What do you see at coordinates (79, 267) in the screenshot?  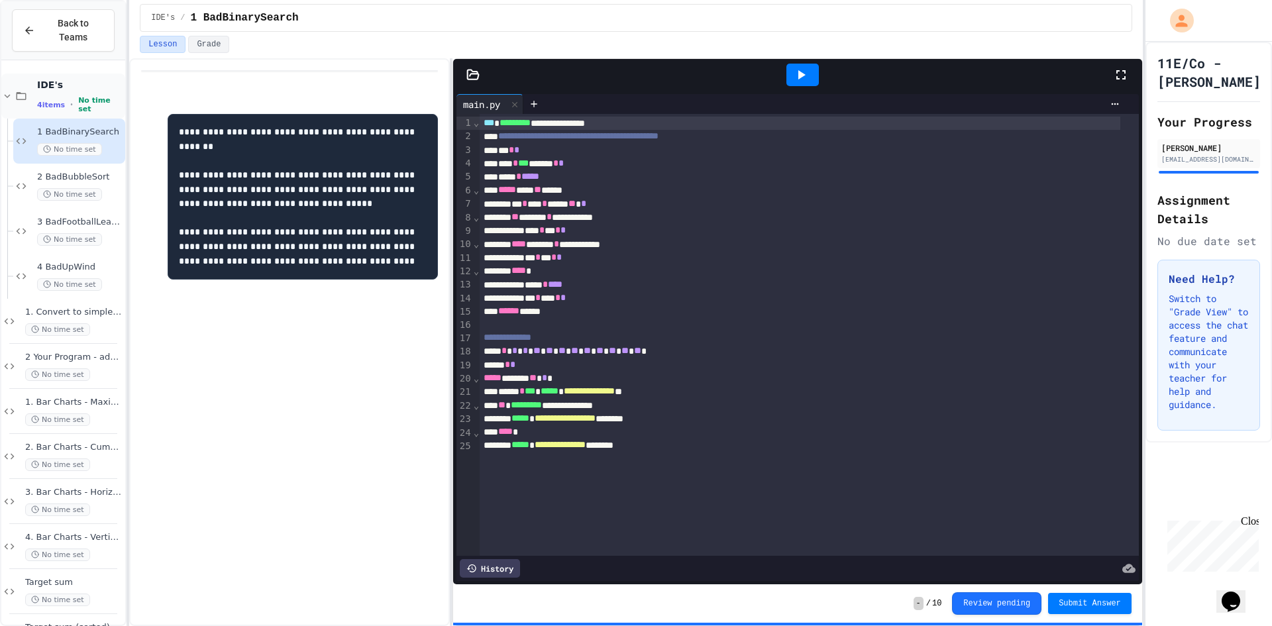 I see `span: 4 BadUpWind` at bounding box center [79, 267].